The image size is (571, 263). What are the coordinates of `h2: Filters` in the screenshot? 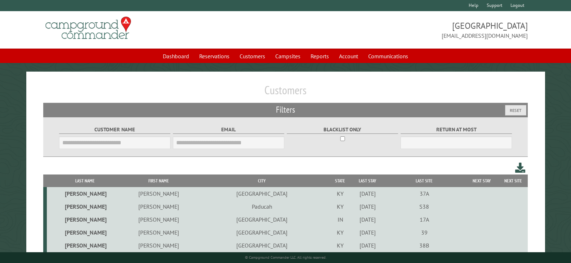 It's located at (285, 110).